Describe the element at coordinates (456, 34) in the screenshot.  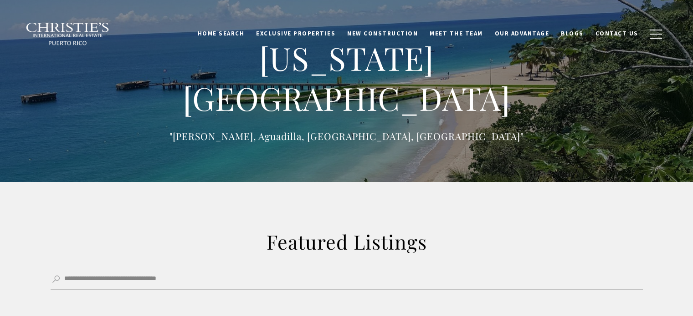
I see `a: Meet the Team` at that location.